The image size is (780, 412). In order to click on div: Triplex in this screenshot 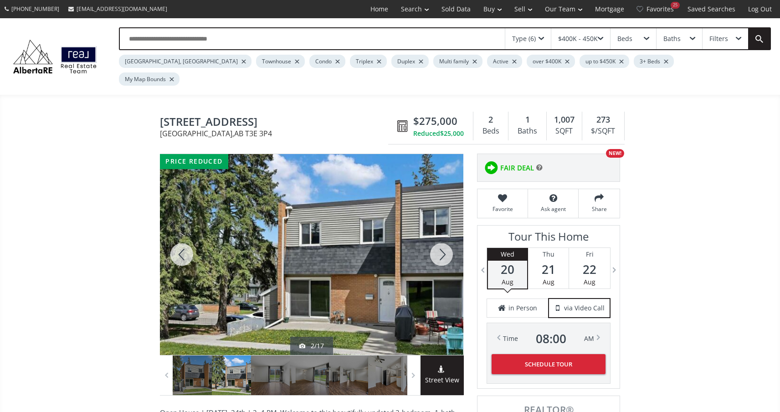, I will do `click(368, 61)`.